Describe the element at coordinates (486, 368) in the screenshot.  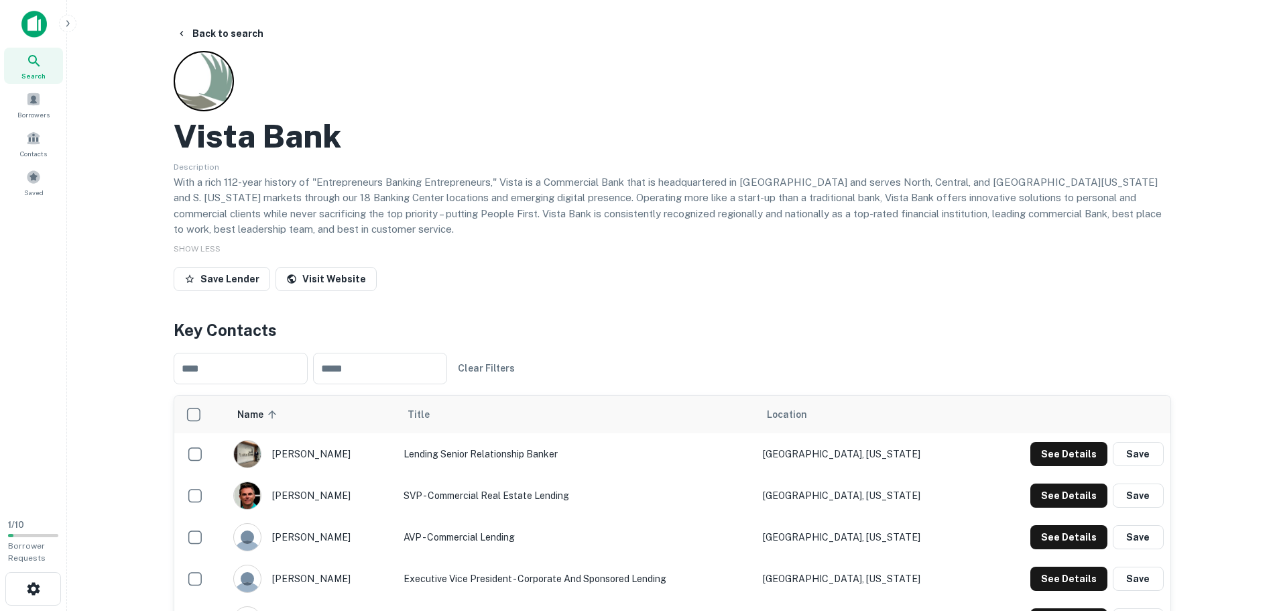
I see `button: Clear Filters` at that location.